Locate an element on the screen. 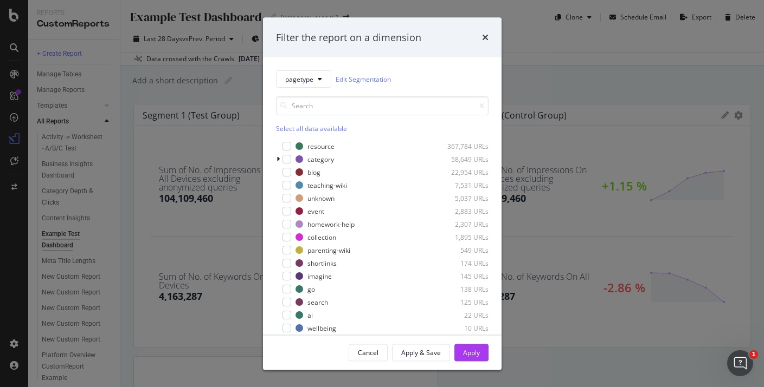  span: pagetype is located at coordinates (299, 79).